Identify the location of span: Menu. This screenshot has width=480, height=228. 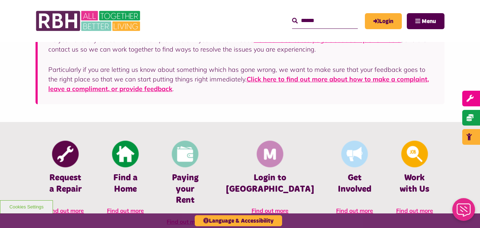
(429, 21).